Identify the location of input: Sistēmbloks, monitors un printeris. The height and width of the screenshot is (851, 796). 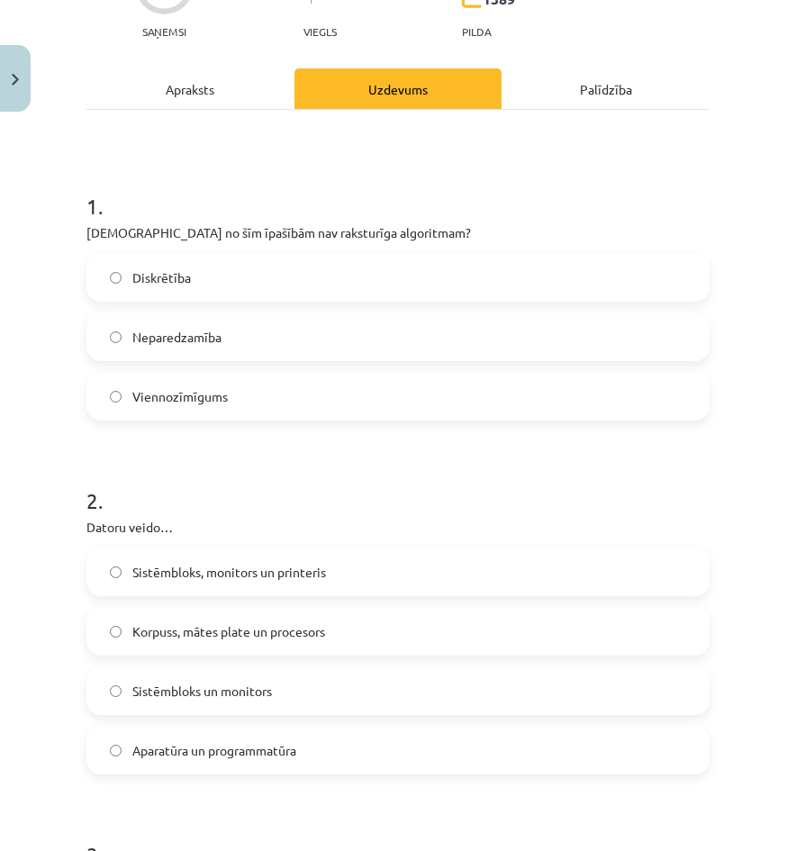
(115, 572).